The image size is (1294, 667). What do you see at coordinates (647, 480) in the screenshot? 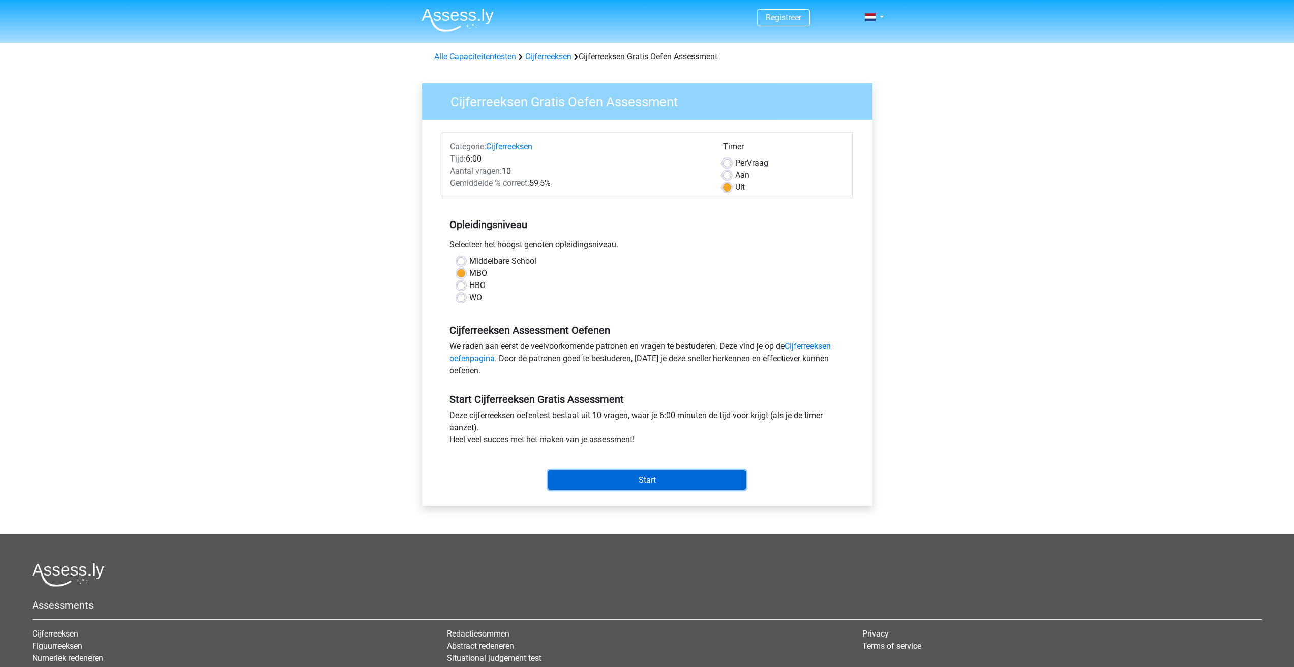
I see `input: Start` at bounding box center [647, 480].